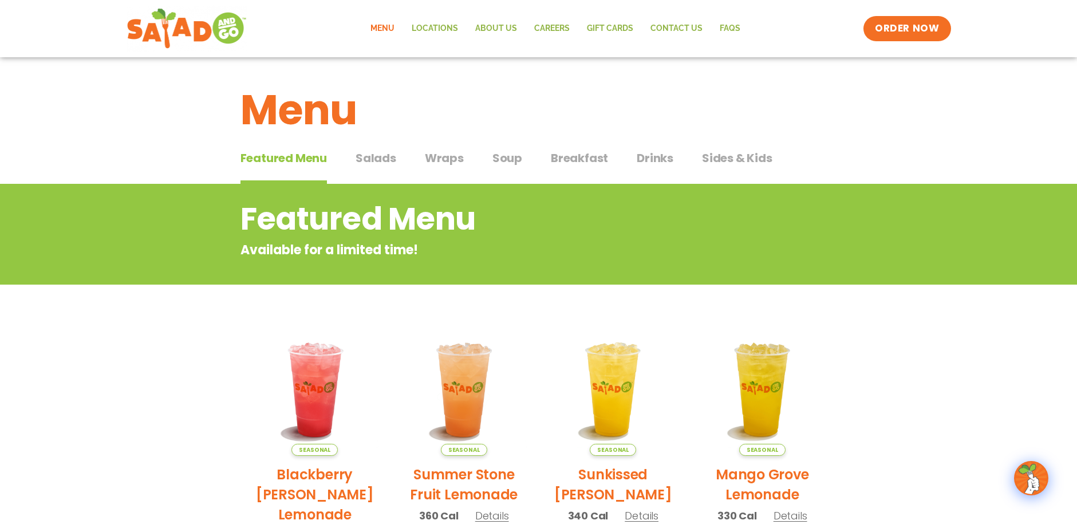  I want to click on span: ORDER NOW, so click(907, 29).